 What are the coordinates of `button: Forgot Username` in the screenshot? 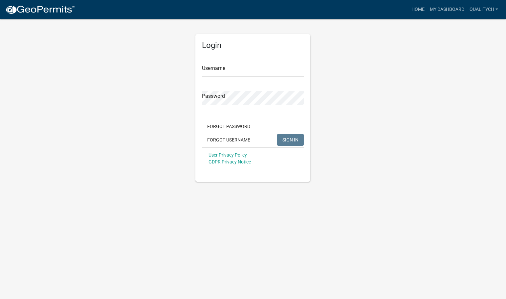 It's located at (228, 140).